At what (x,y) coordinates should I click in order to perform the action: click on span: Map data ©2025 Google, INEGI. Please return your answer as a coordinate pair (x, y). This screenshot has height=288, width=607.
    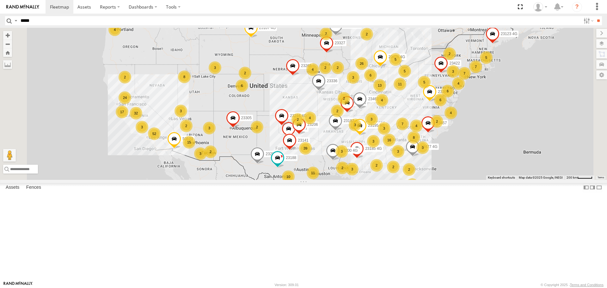
    Looking at the image, I should click on (541, 177).